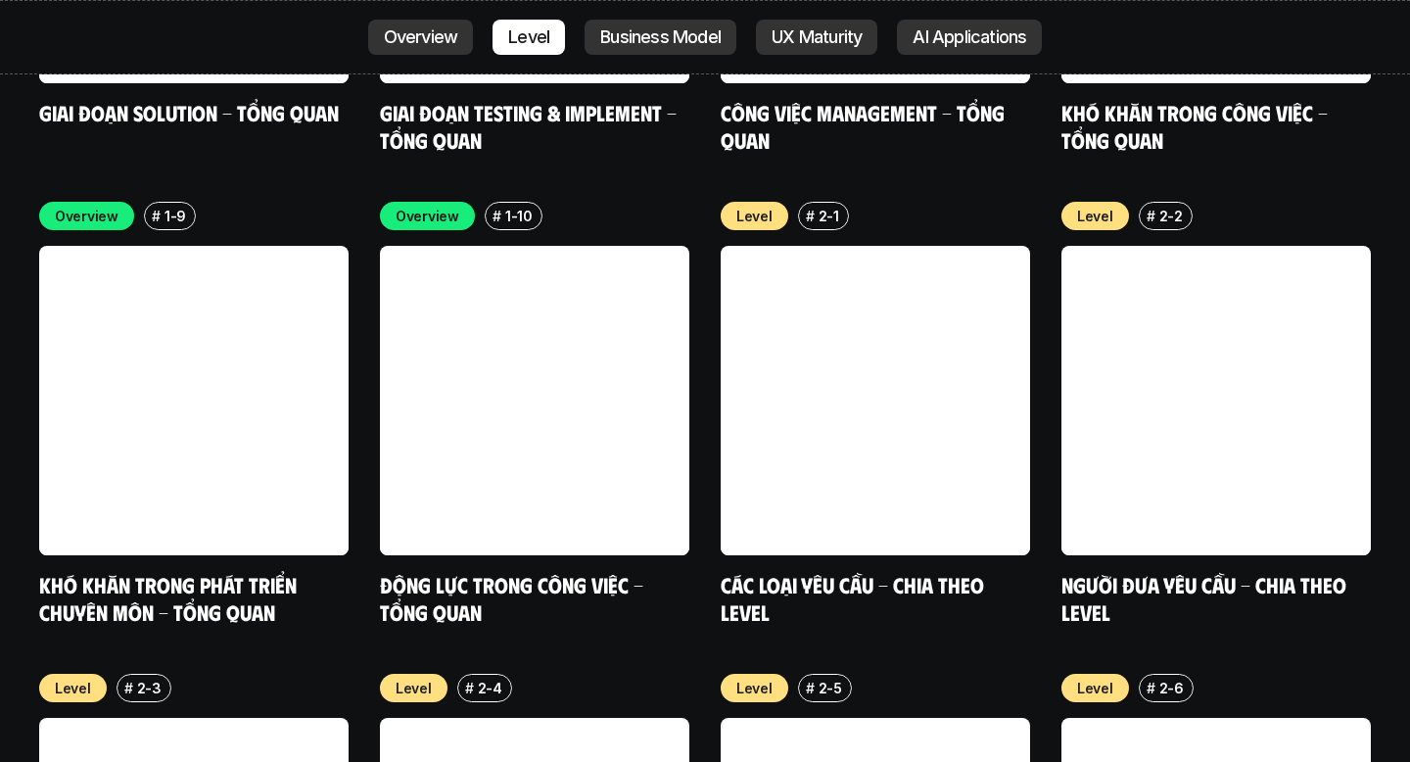  What do you see at coordinates (170, 597) in the screenshot?
I see `a: Khó khăn trong phát triển chuyên môn - Tổng quan` at bounding box center [170, 597].